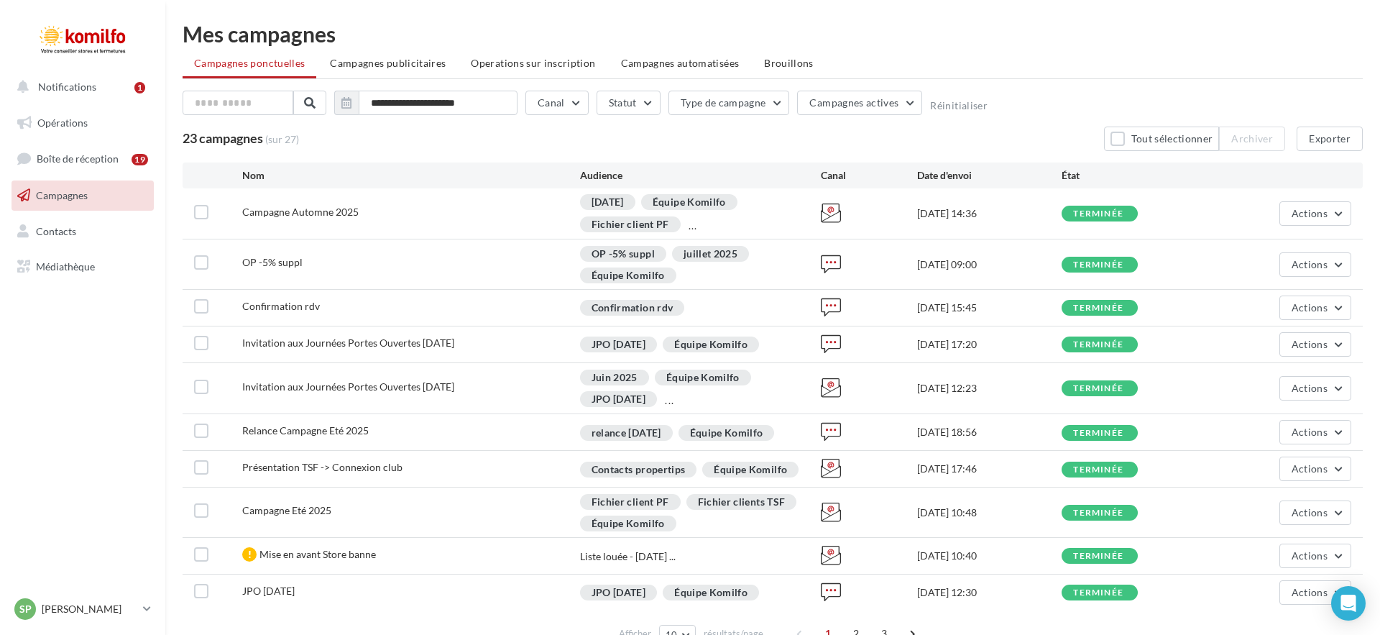 The height and width of the screenshot is (635, 1380). Describe the element at coordinates (80, 87) in the screenshot. I see `button: Notifications 1` at that location.